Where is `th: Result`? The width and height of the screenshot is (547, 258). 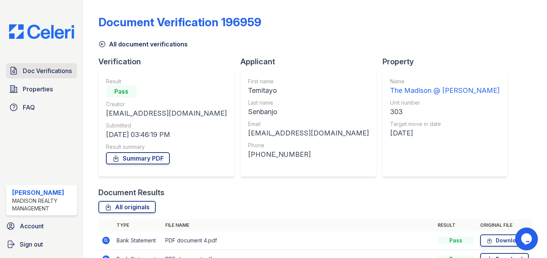 th: Result is located at coordinates (456, 225).